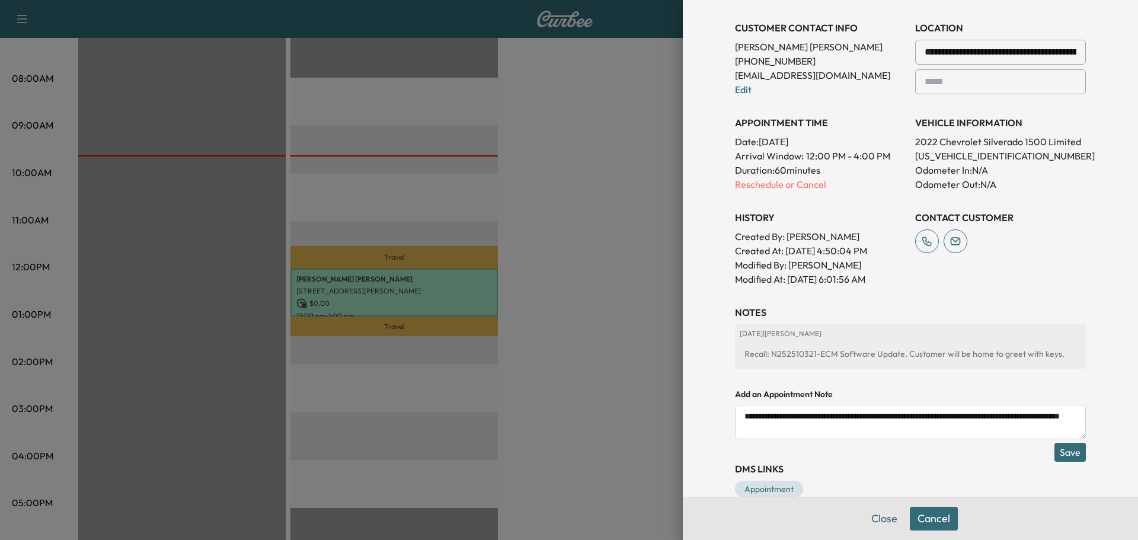  I want to click on h4: Add an Appointment Note, so click(910, 394).